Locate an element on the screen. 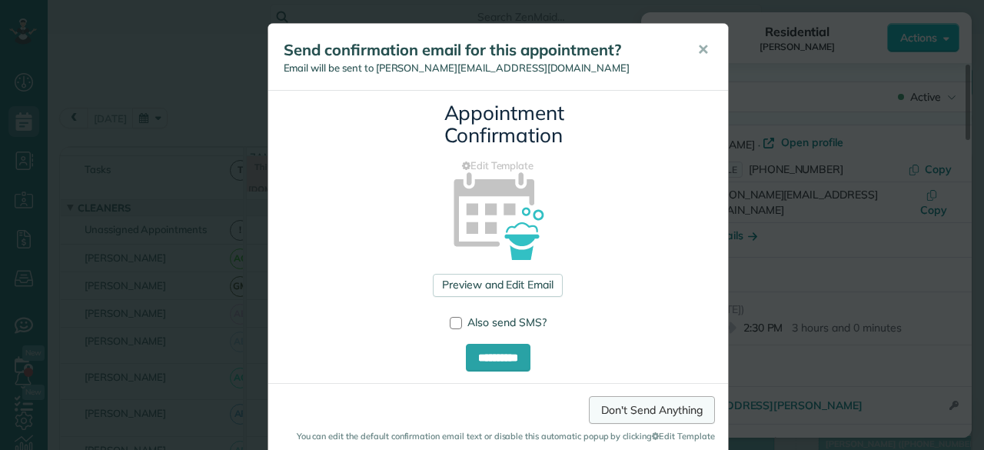 The height and width of the screenshot is (450, 984). h5: Send confirmation email for this appointment? is located at coordinates (480, 50).